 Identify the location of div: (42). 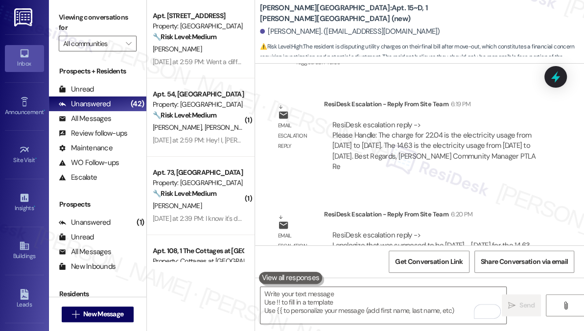
(137, 104).